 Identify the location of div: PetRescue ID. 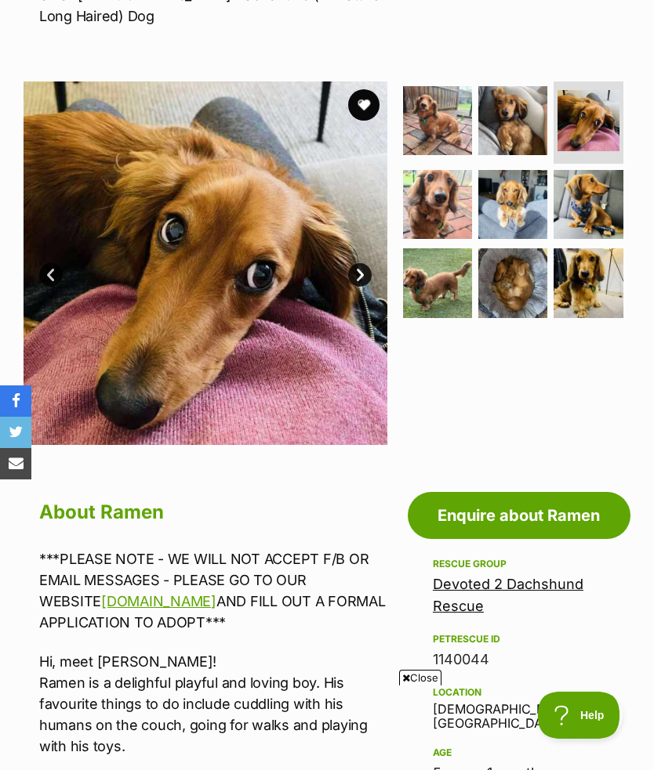
(519, 640).